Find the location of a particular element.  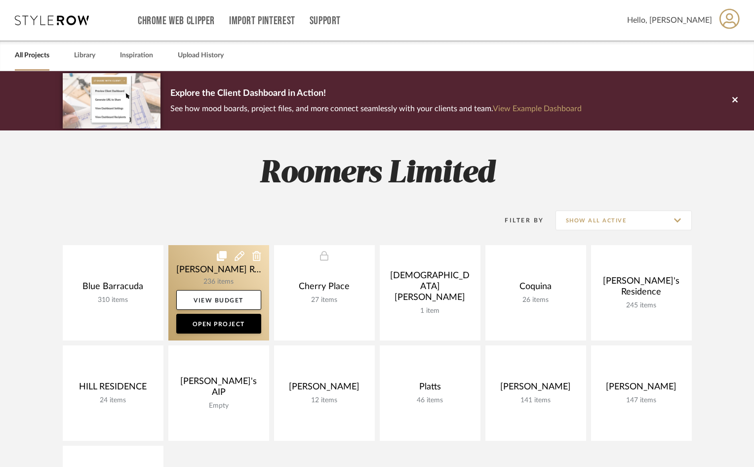

a: Support is located at coordinates (325, 21).